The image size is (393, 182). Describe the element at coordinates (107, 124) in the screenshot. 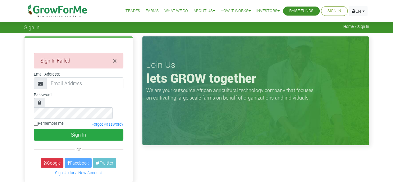

I see `a: Forgot Password?` at that location.